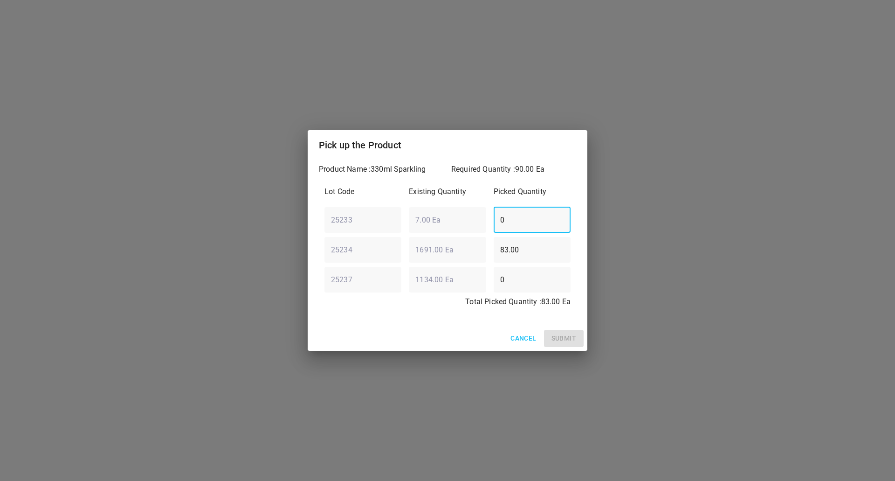  What do you see at coordinates (448, 302) in the screenshot?
I see `p: Total Picked Quantity : 83.00 Ea` at bounding box center [448, 302].